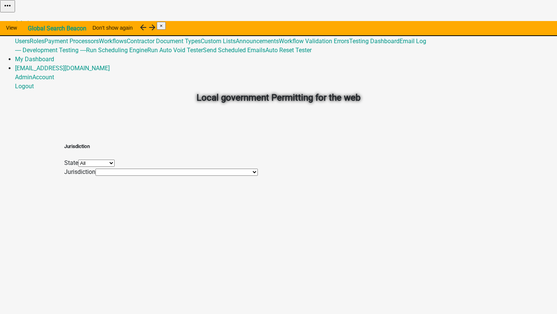  Describe the element at coordinates (57, 28) in the screenshot. I see `strong: Global Search Beacon` at that location.